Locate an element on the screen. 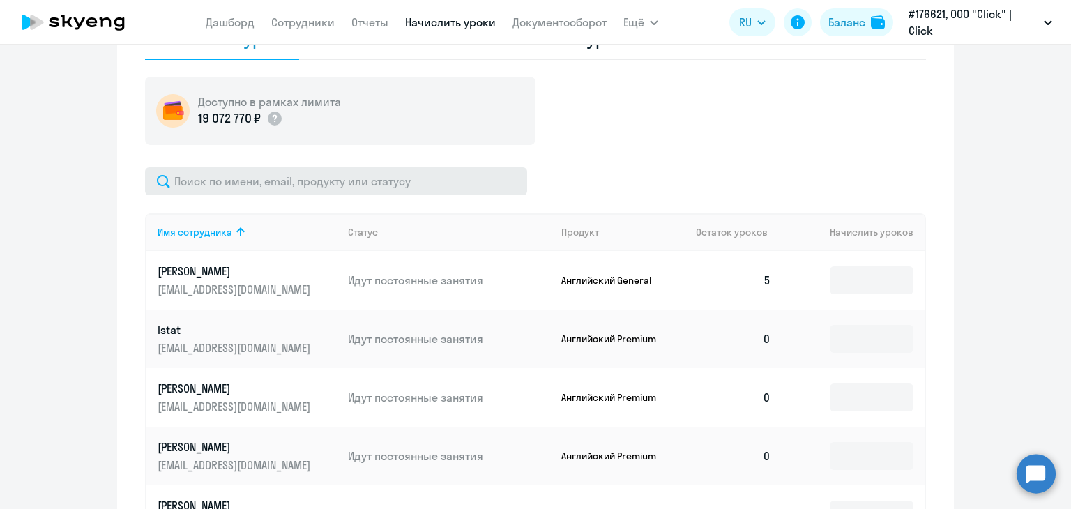 The width and height of the screenshot is (1071, 509). p: Istat is located at coordinates (236, 330).